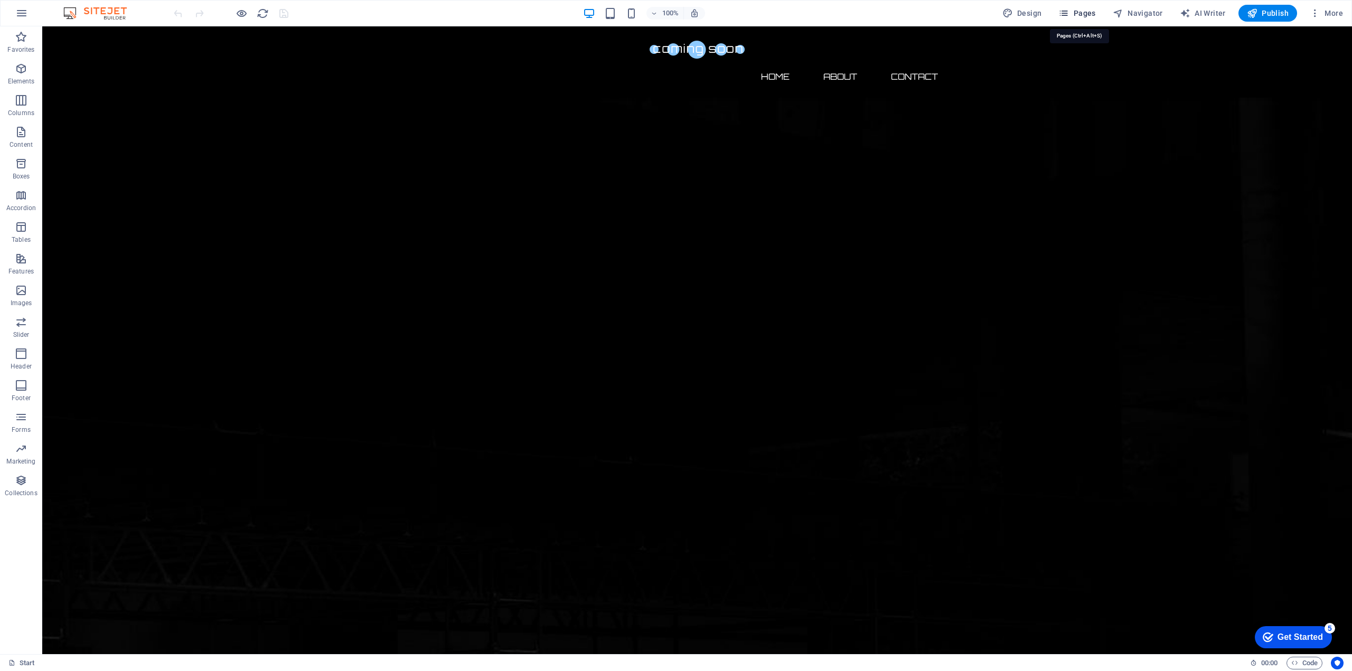 The width and height of the screenshot is (1352, 671). I want to click on span: 00 00, so click(1269, 663).